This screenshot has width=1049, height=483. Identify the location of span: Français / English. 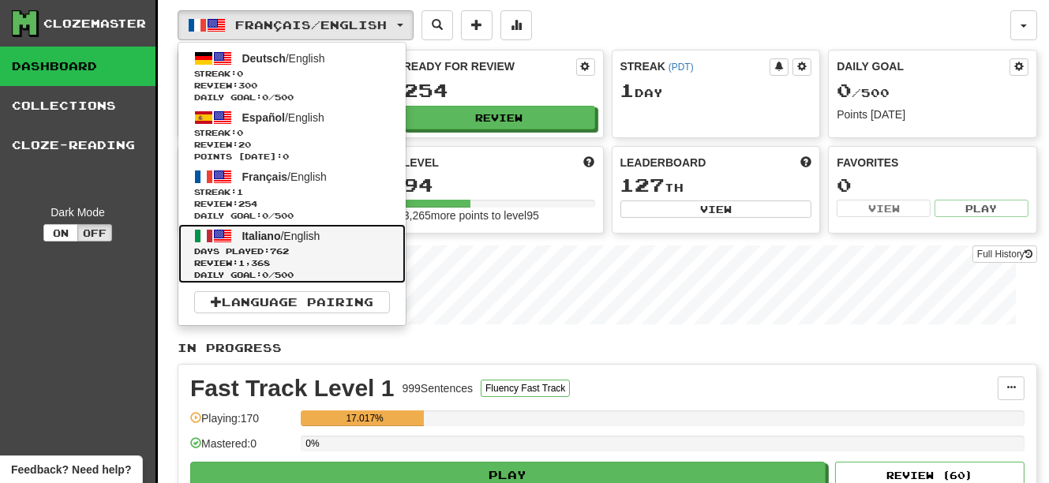
(312, 24).